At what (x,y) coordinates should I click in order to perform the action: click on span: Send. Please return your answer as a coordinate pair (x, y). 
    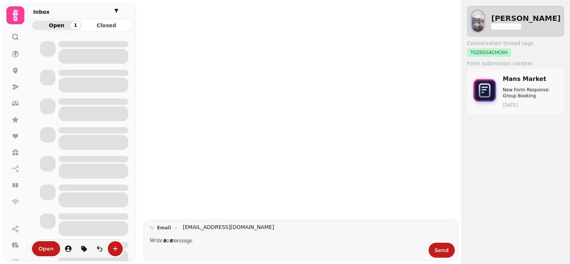
    Looking at the image, I should click on (442, 250).